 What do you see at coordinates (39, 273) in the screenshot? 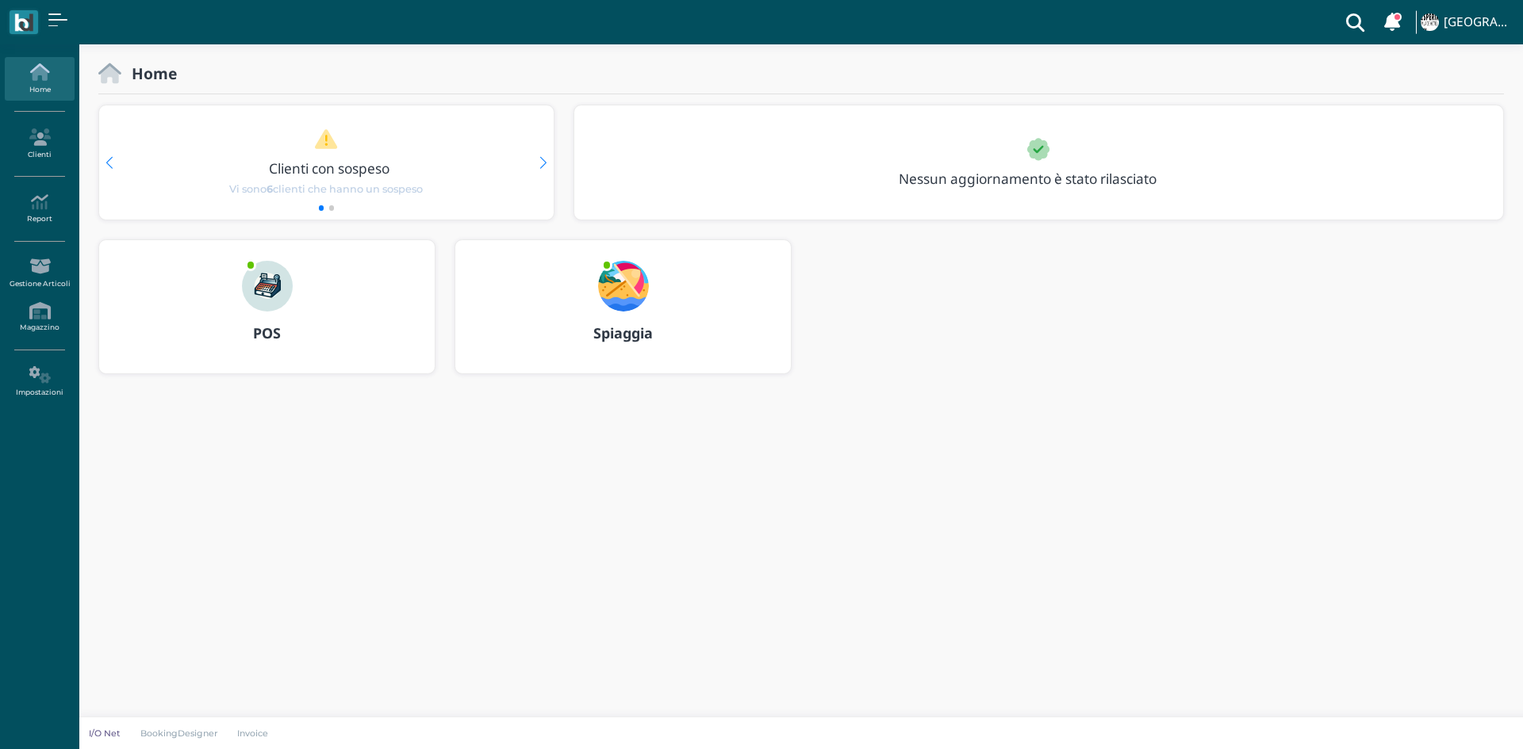
I see `a: Gestione Articoli` at bounding box center [39, 273].